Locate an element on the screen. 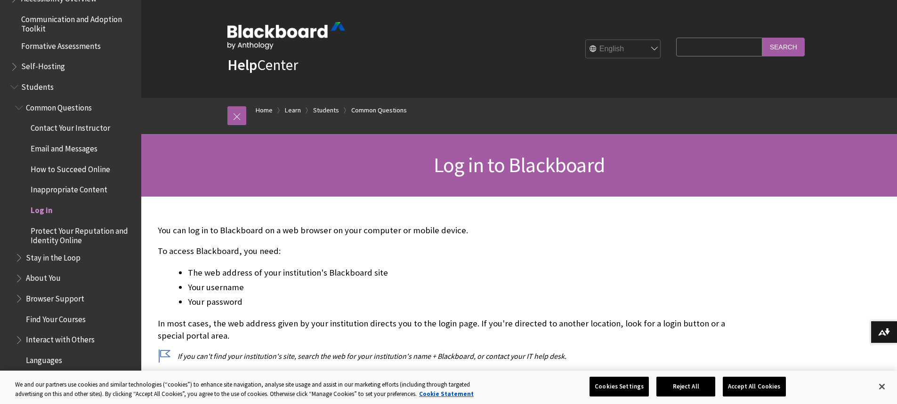  span: Find Your Courses is located at coordinates (56, 318).